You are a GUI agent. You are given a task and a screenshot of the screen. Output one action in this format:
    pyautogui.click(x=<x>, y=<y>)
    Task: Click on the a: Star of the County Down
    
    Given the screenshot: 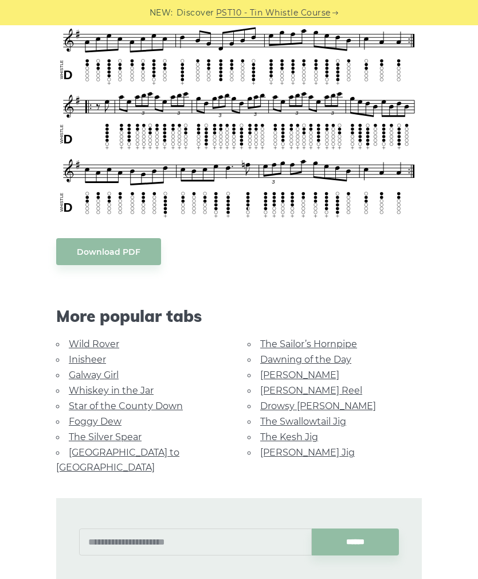 What is the action you would take?
    pyautogui.click(x=126, y=405)
    